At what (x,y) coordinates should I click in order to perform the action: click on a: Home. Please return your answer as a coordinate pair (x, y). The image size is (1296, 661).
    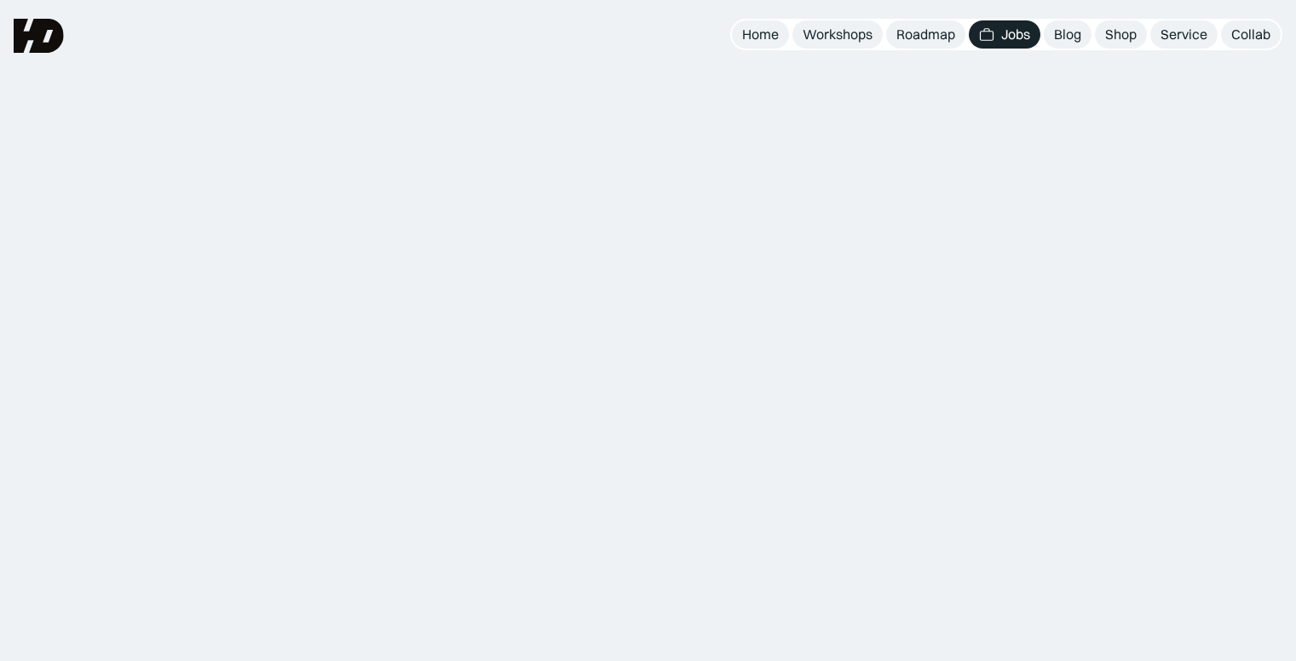
    Looking at the image, I should click on (760, 34).